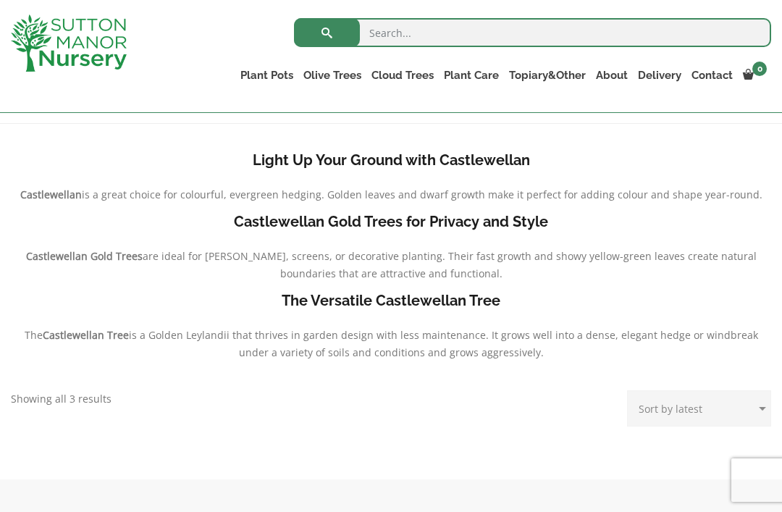 Image resolution: width=782 pixels, height=512 pixels. Describe the element at coordinates (332, 75) in the screenshot. I see `a: Olive Trees` at that location.